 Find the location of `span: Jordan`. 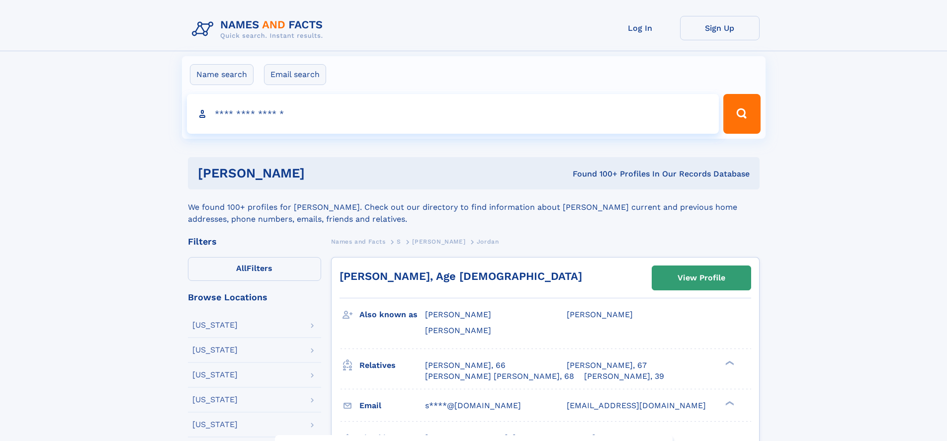

span: Jordan is located at coordinates (488, 242).